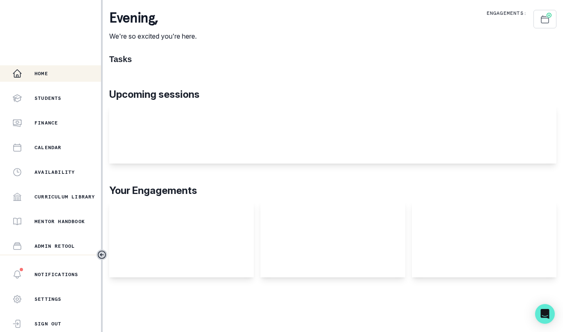 The width and height of the screenshot is (563, 332). Describe the element at coordinates (545, 314) in the screenshot. I see `div: Open Intercom Messenger` at that location.